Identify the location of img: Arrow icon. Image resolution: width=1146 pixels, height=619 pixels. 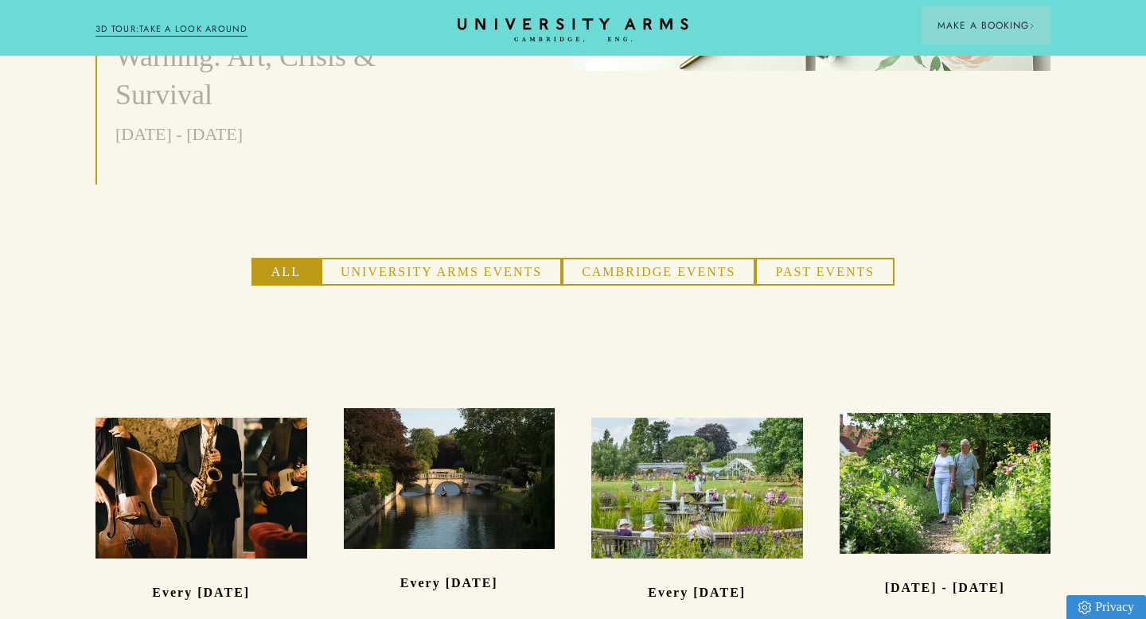
(1032, 25).